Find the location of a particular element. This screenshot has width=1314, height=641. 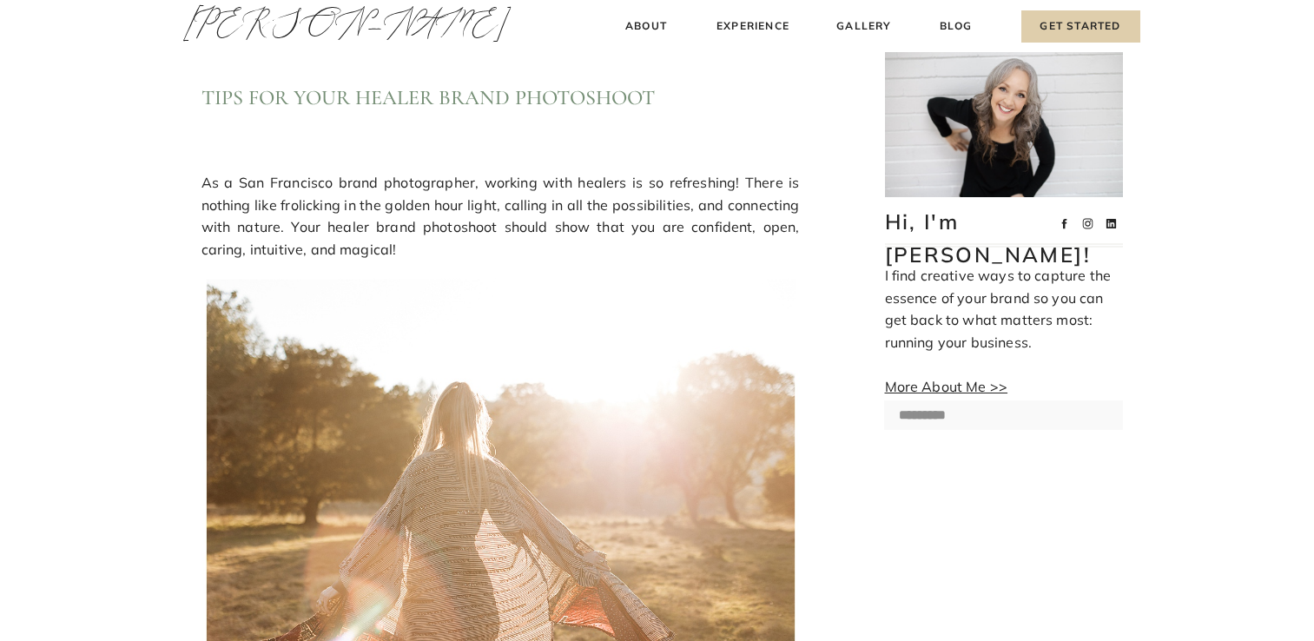

h3: Get Started is located at coordinates (1081, 26).